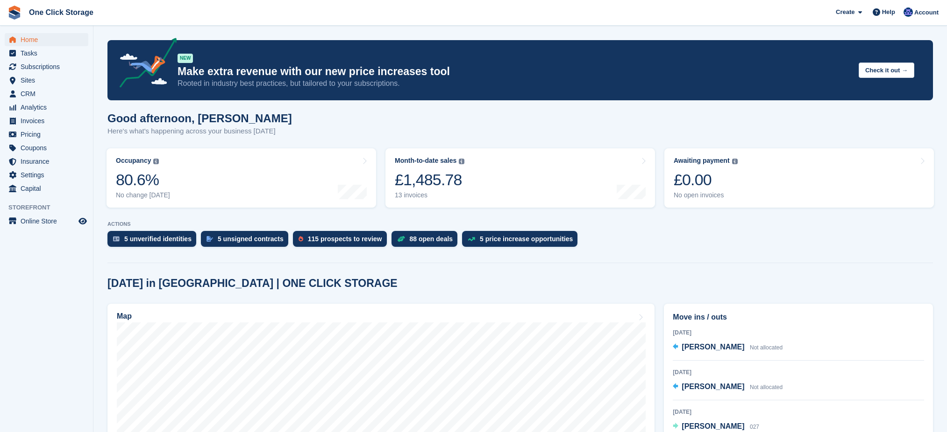 Image resolution: width=947 pixels, height=432 pixels. I want to click on span: Analytics, so click(49, 107).